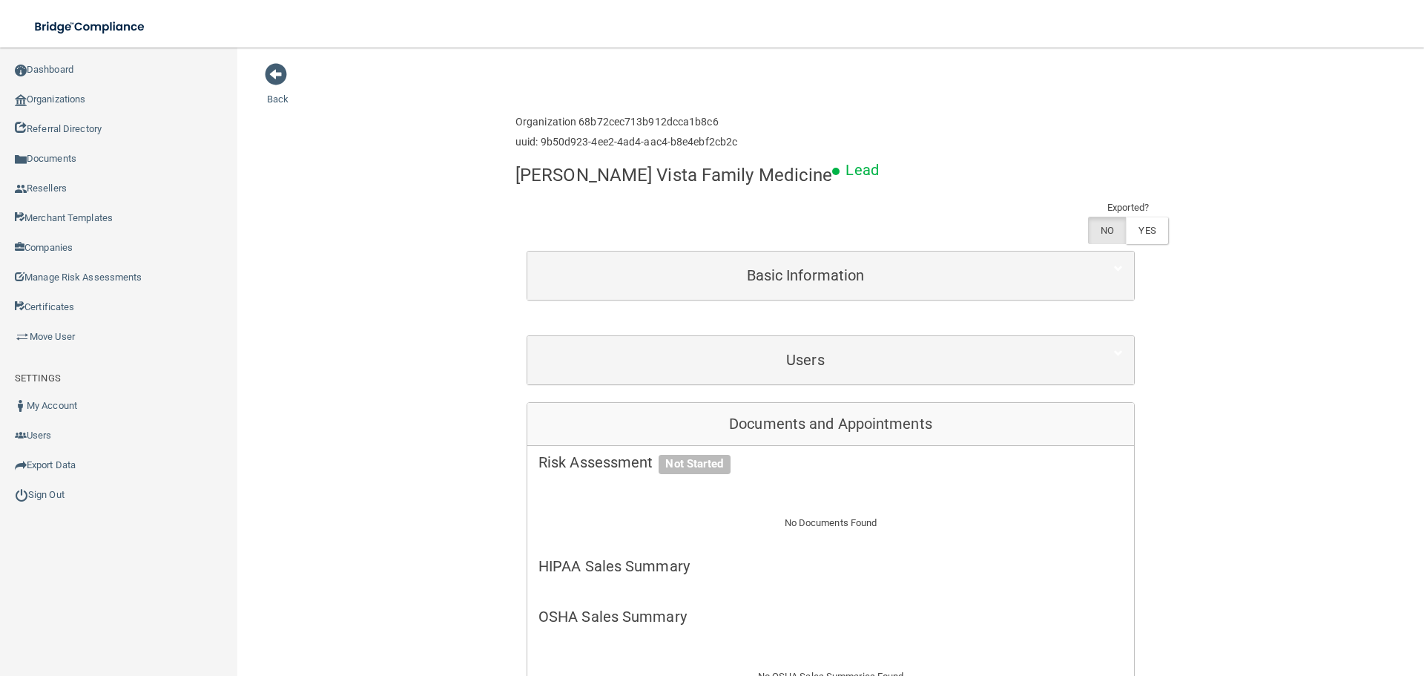 Image resolution: width=1424 pixels, height=676 pixels. Describe the element at coordinates (831, 424) in the screenshot. I see `div: Documents and Appointments` at that location.